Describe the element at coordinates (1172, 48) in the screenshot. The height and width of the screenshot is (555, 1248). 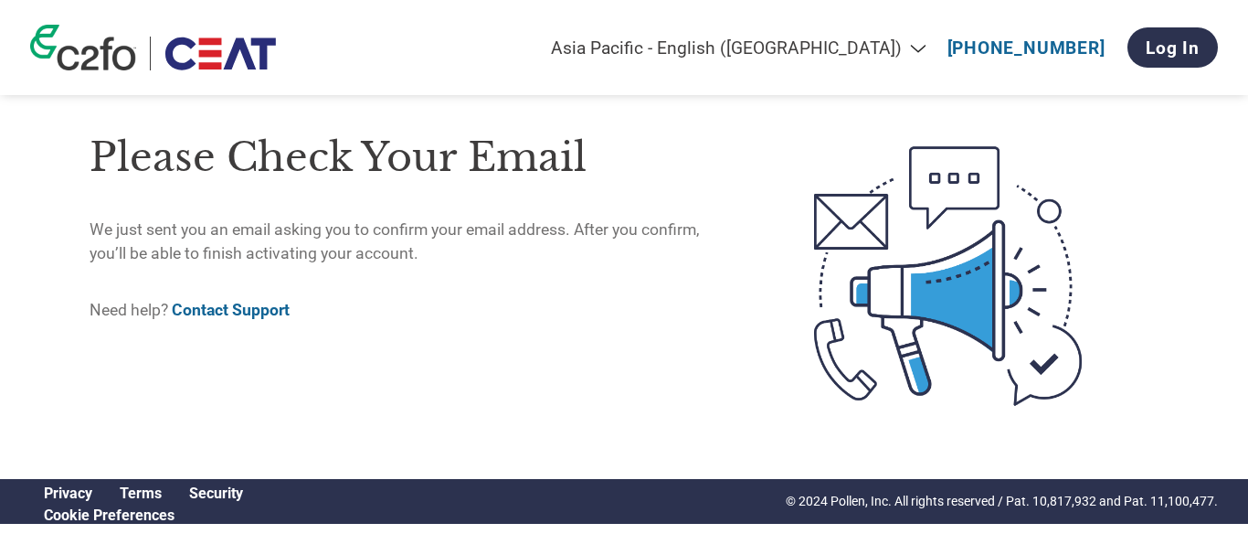
I see `a: Log In` at that location.